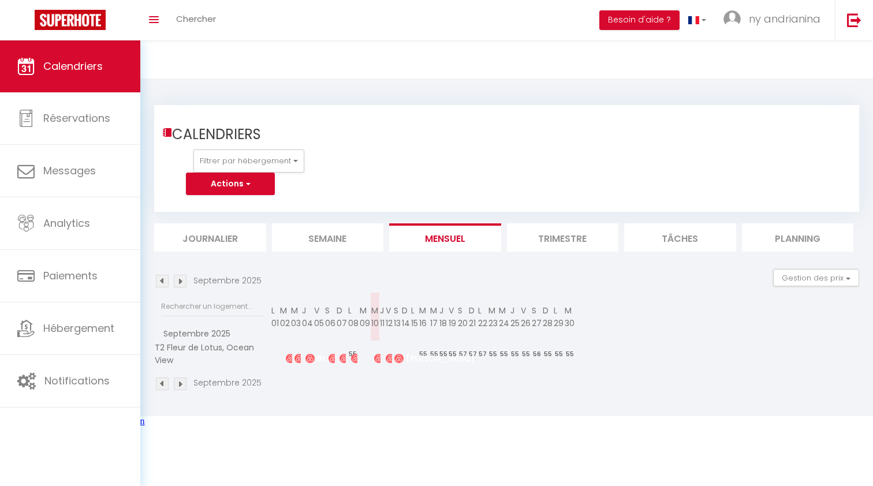 The width and height of the screenshot is (873, 486). I want to click on th: 20, so click(463, 316).